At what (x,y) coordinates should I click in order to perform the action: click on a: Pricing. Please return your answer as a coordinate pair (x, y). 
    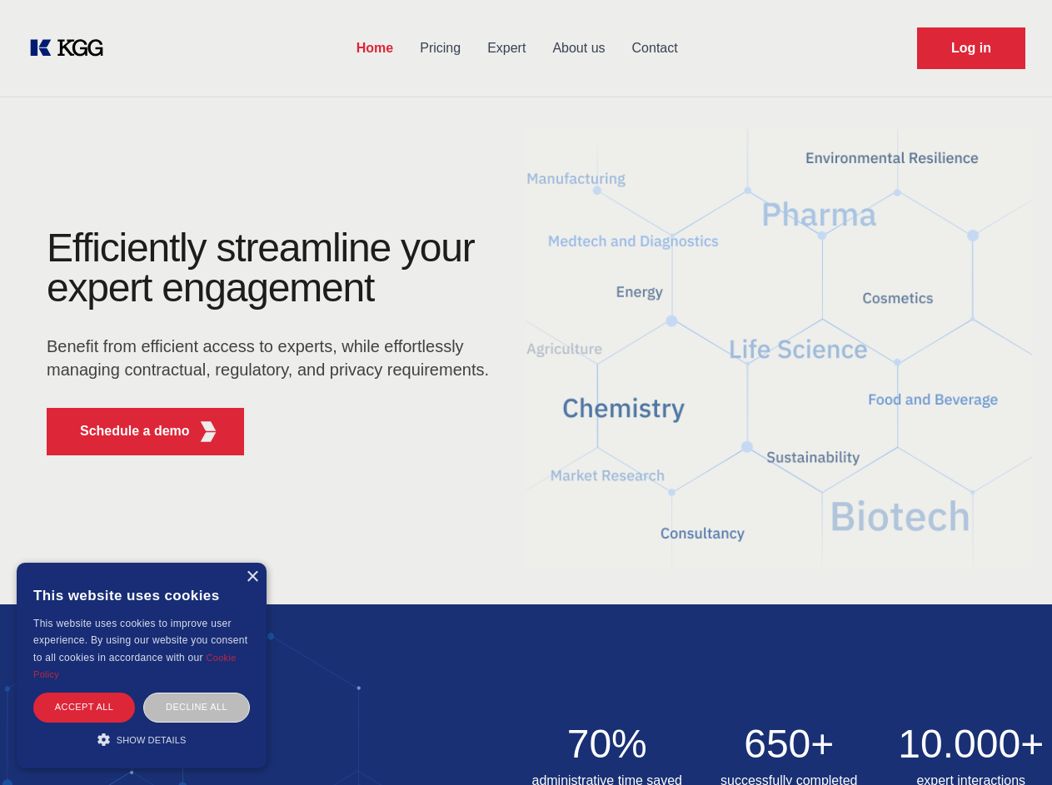
    Looking at the image, I should click on (440, 48).